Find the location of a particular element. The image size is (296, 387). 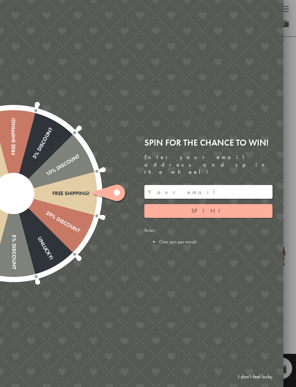

div: Spin for the chance to win! is located at coordinates (208, 143).